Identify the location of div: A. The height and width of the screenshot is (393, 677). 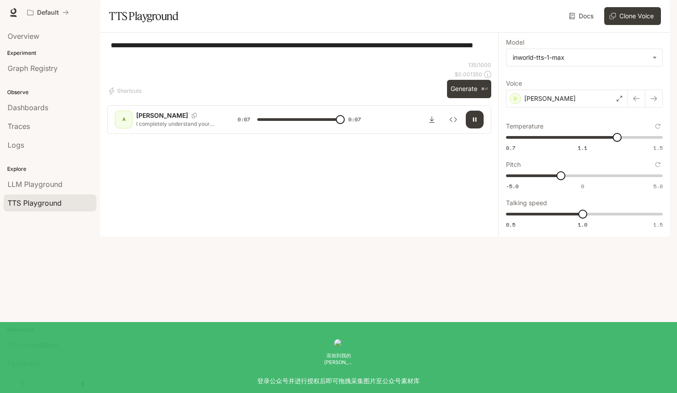
(124, 120).